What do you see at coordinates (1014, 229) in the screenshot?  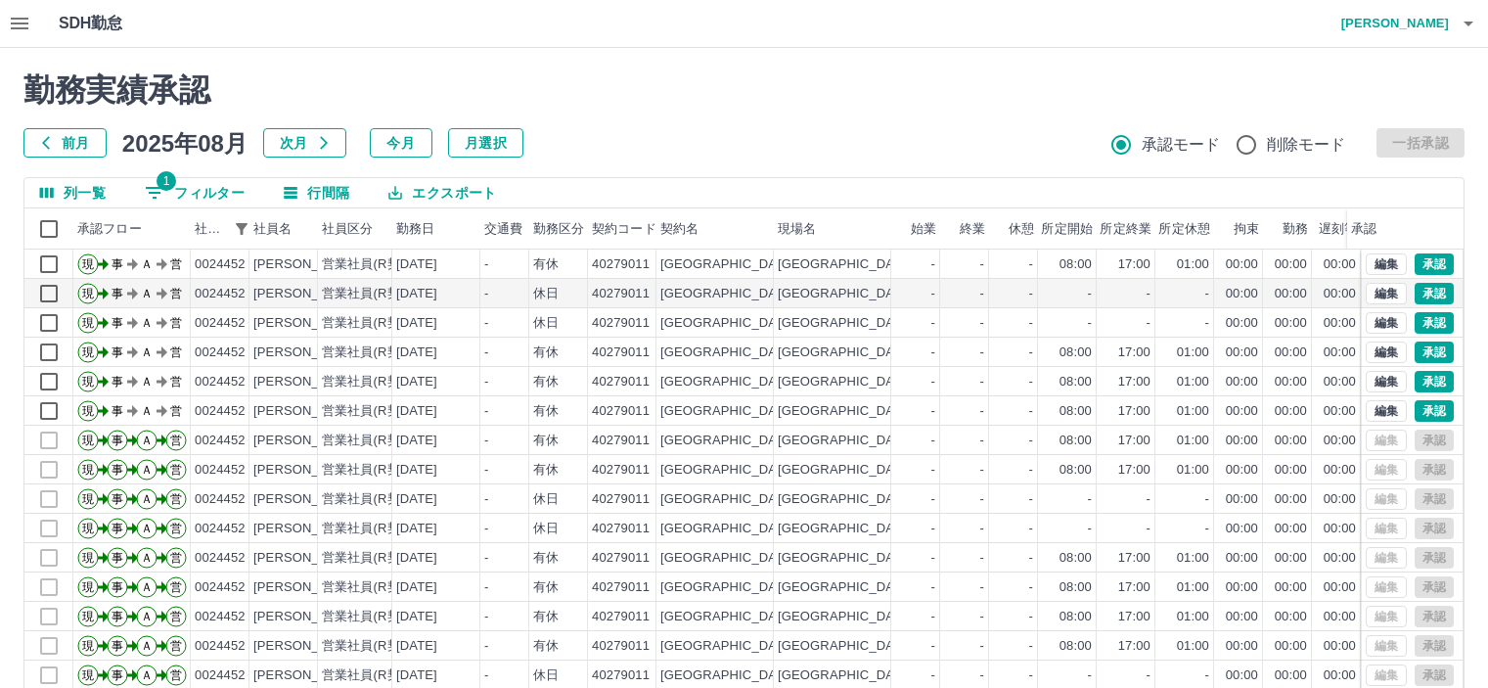 I see `div: 休憩` at bounding box center [1014, 229].